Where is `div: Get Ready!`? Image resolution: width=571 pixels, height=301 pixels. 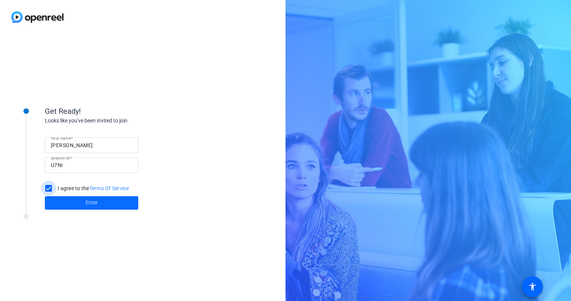 div: Get Ready! is located at coordinates (120, 111).